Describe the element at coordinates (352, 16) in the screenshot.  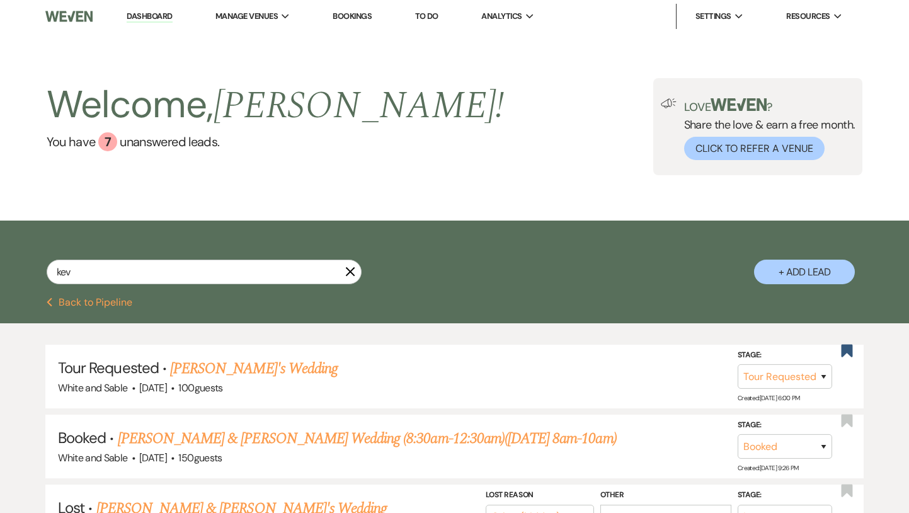
I see `a: Bookings` at that location.